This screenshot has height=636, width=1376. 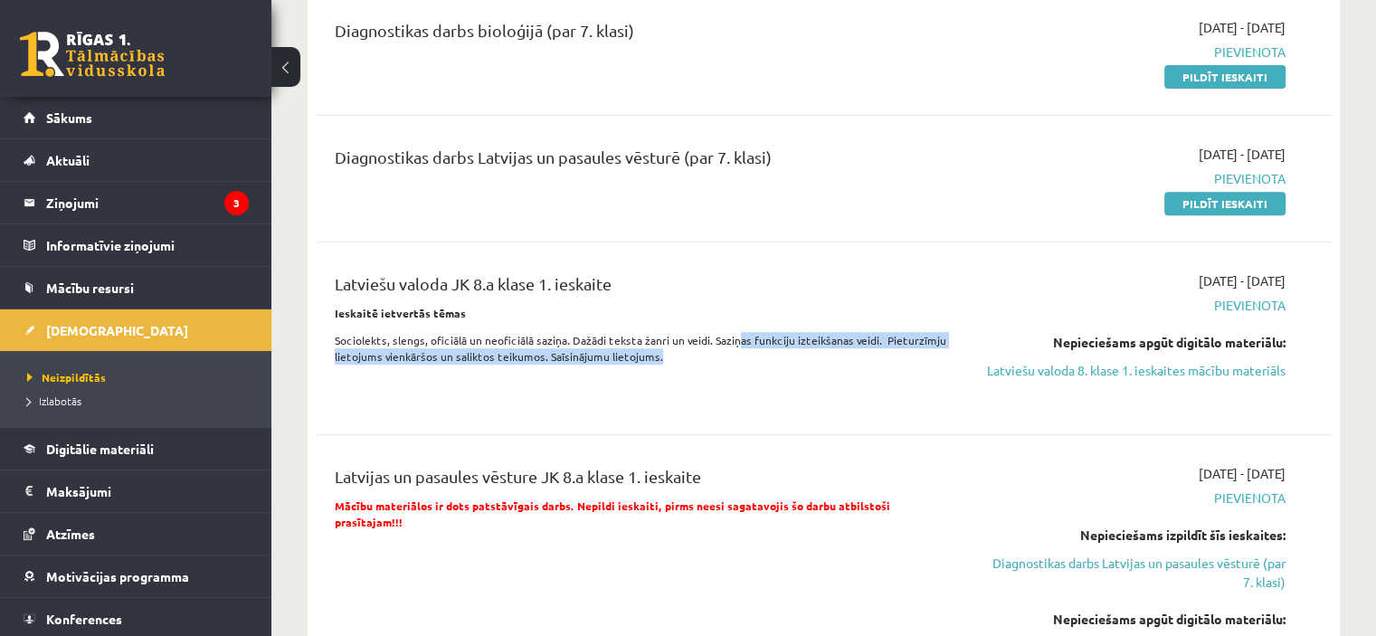 What do you see at coordinates (236, 203) in the screenshot?
I see `i: 3` at bounding box center [236, 203].